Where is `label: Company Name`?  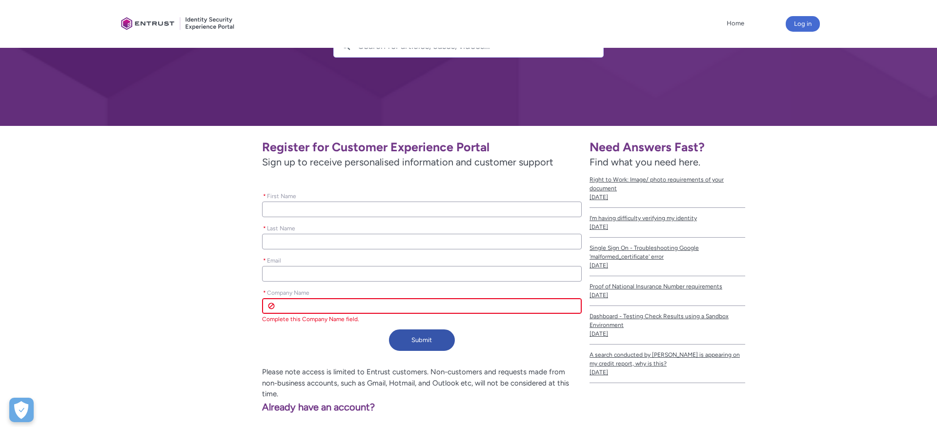 label: Company Name is located at coordinates (287, 292).